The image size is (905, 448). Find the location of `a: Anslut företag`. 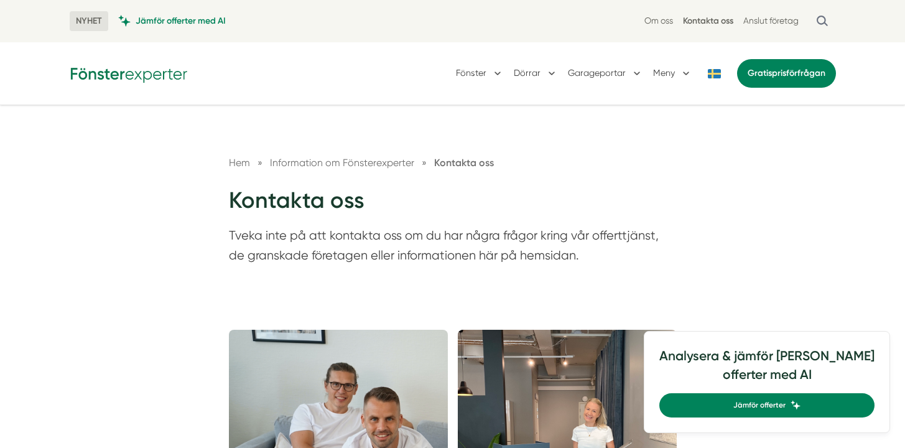

a: Anslut företag is located at coordinates (771, 21).